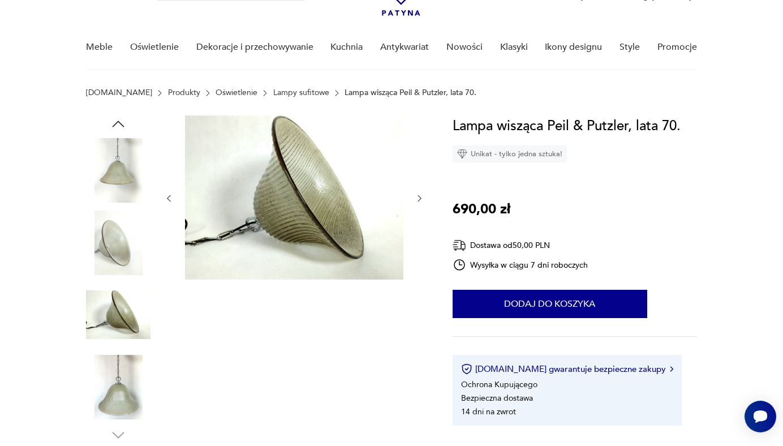 This screenshot has width=783, height=446. What do you see at coordinates (496, 398) in the screenshot?
I see `li: Bezpieczna dostawa` at bounding box center [496, 398].